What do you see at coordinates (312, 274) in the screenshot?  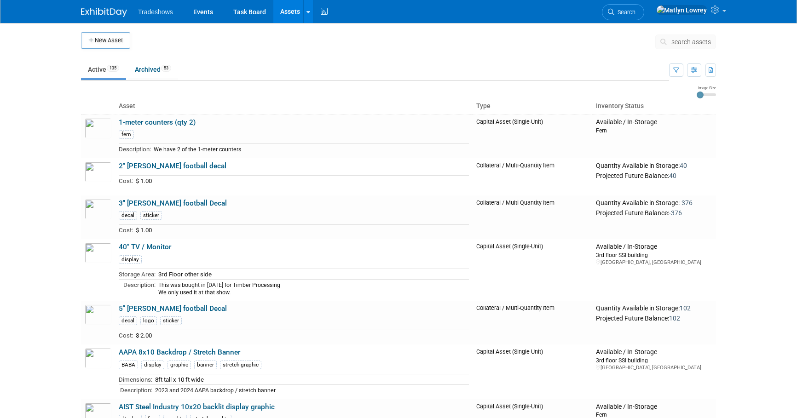 I see `td: 3rd Floor other side` at bounding box center [312, 274].